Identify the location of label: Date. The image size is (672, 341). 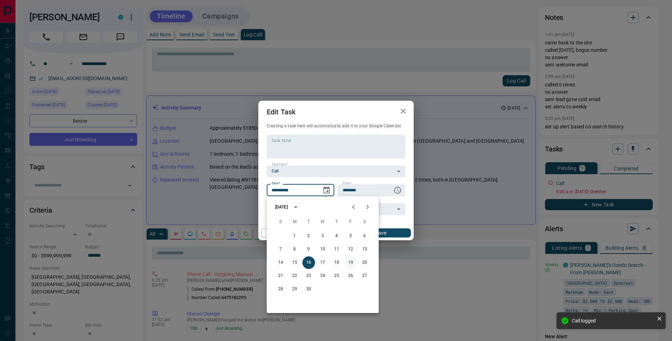
(276, 183).